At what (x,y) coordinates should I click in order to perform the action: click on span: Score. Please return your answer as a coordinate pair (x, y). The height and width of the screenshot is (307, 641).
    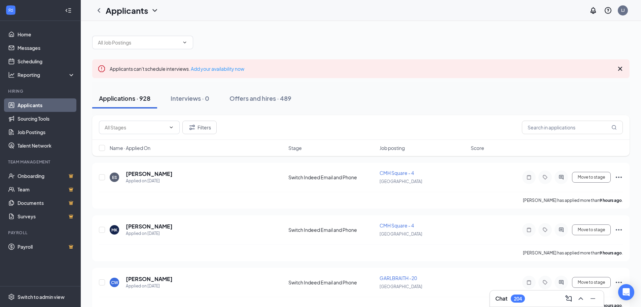
    Looking at the image, I should click on (478, 148).